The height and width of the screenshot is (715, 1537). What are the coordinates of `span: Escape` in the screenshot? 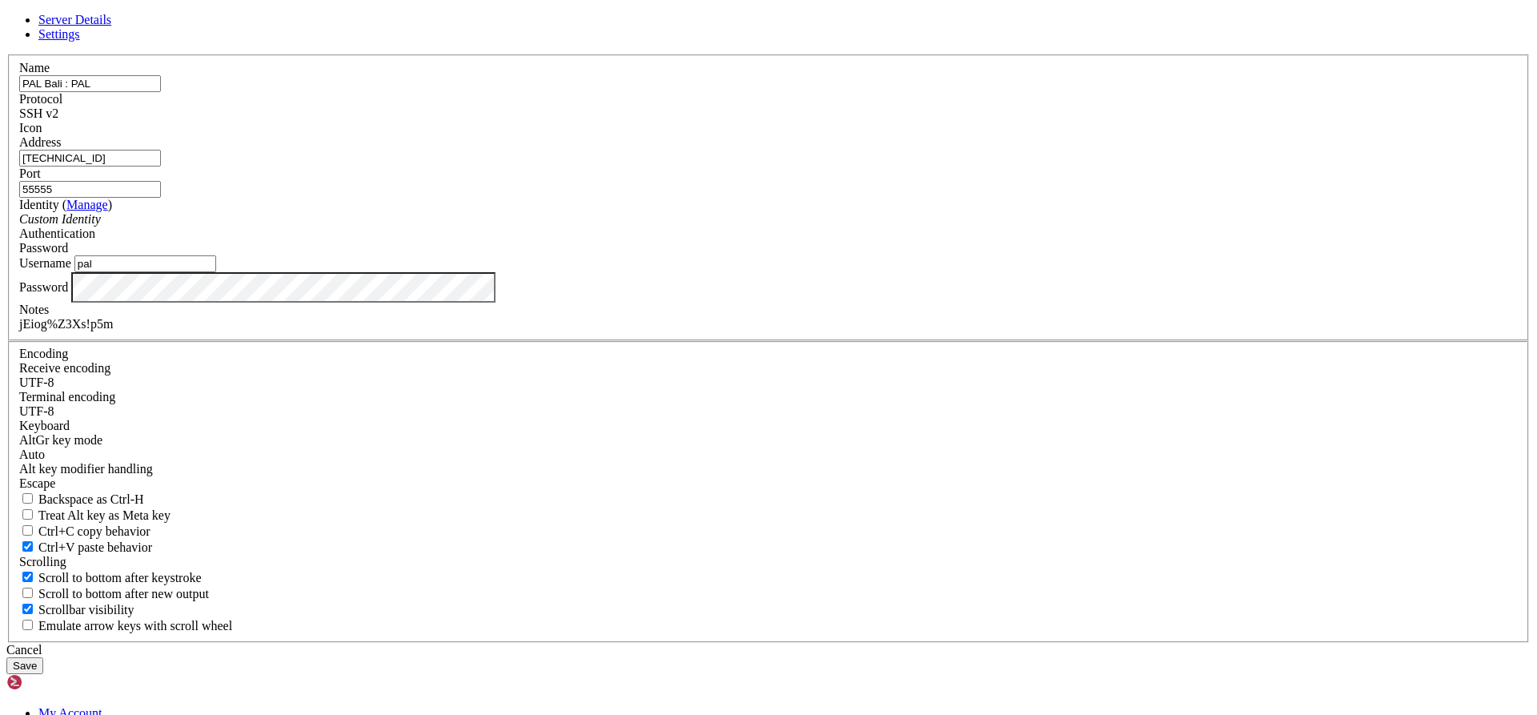 It's located at (37, 483).